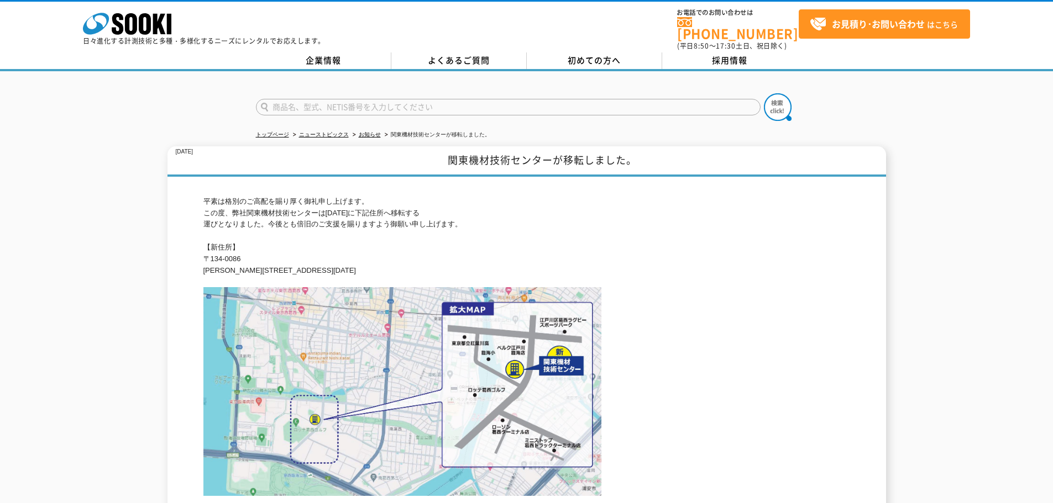 This screenshot has width=1053, height=503. I want to click on strong: お見積り･お問い合わせ, so click(878, 24).